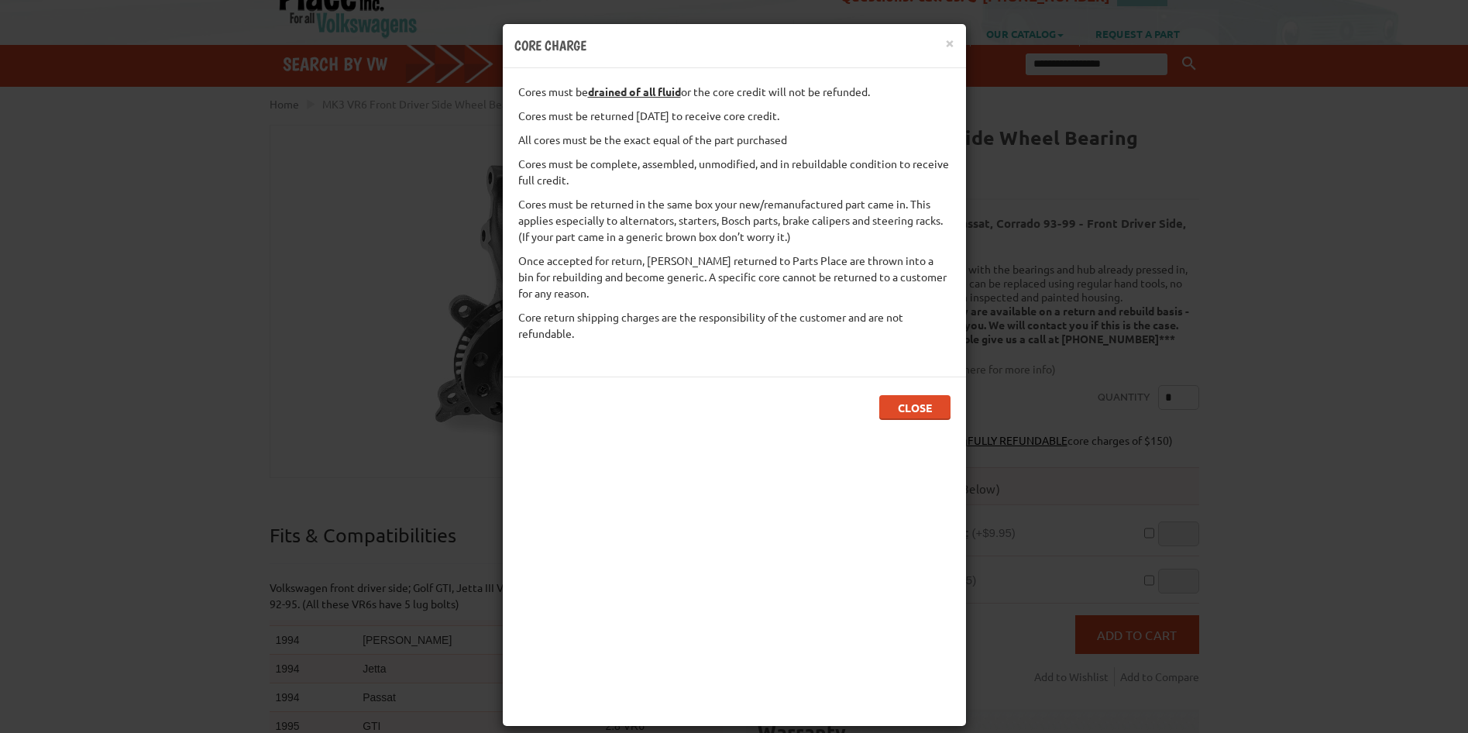 This screenshot has height=733, width=1468. Describe the element at coordinates (735, 172) in the screenshot. I see `p: Cores must be complete, assembled, unmodified, and in rebuildable condition to receive full credit.` at that location.